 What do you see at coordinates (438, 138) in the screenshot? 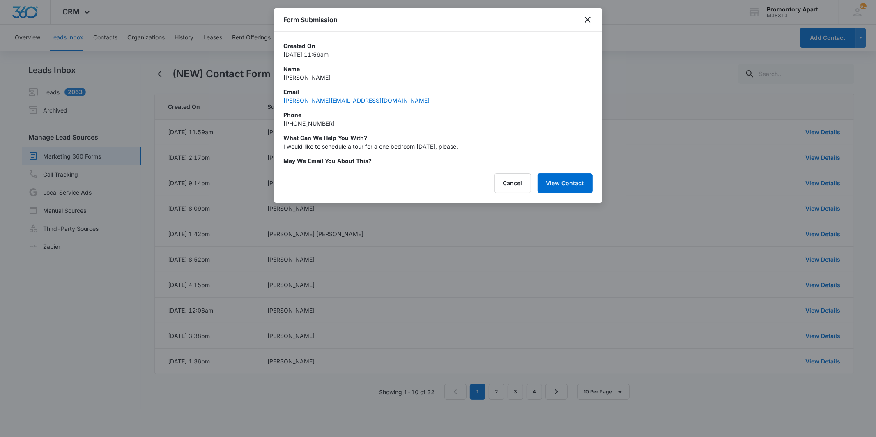
I see `p: What can we help you with?` at bounding box center [438, 138].